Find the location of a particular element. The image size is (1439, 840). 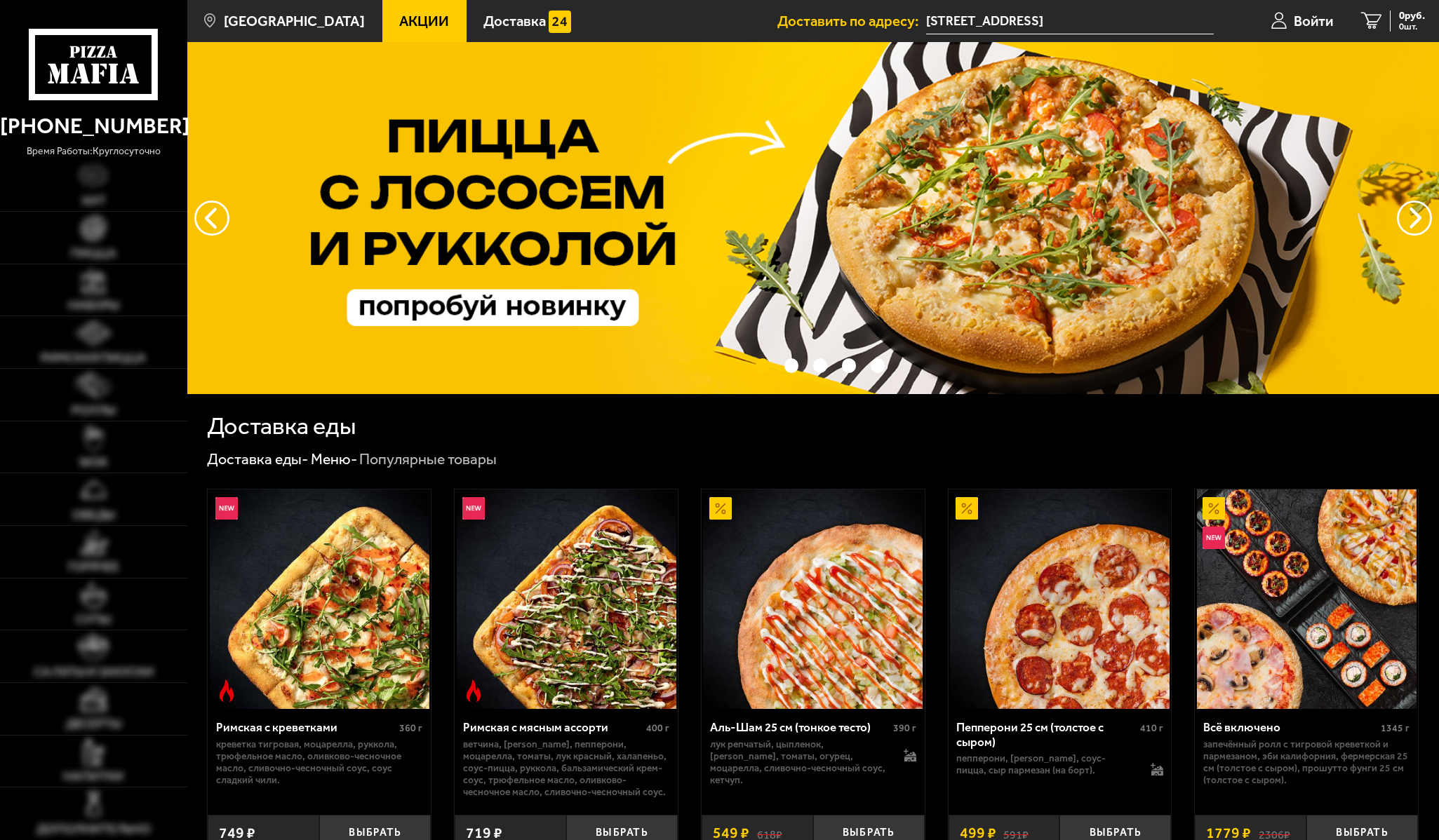

span: Войти is located at coordinates (1313, 21).